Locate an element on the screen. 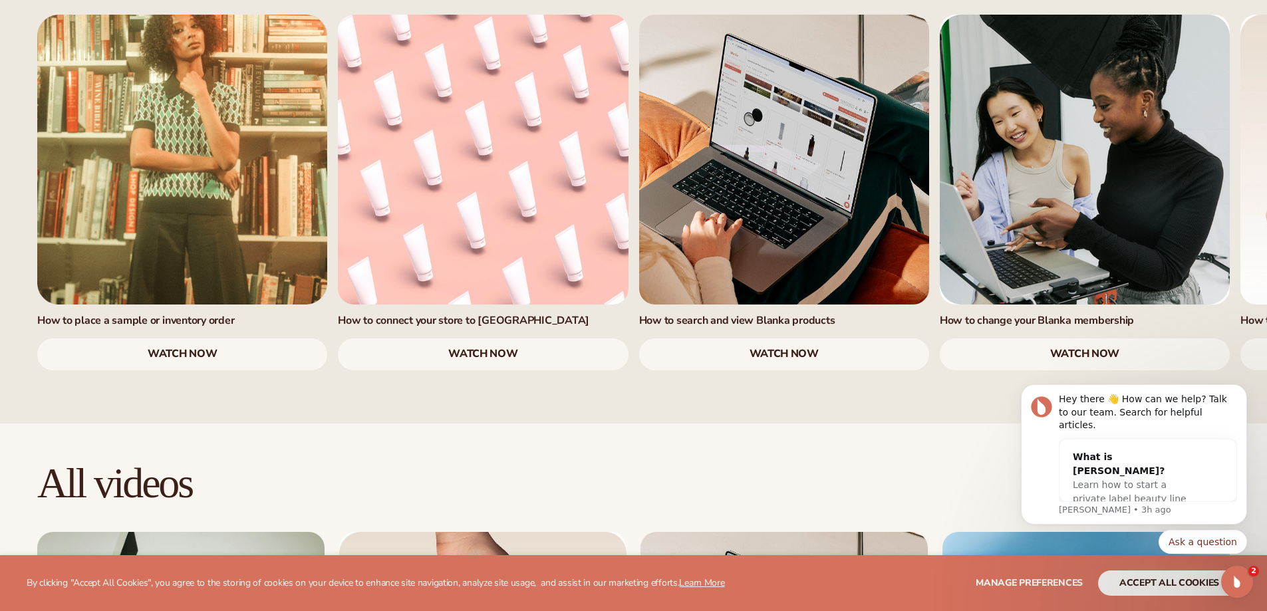 Image resolution: width=1267 pixels, height=611 pixels. div: message notification from Lee, 3h ago. Hey there 👋 How can we help? Talk to our team. Search for ... is located at coordinates (133, 100).